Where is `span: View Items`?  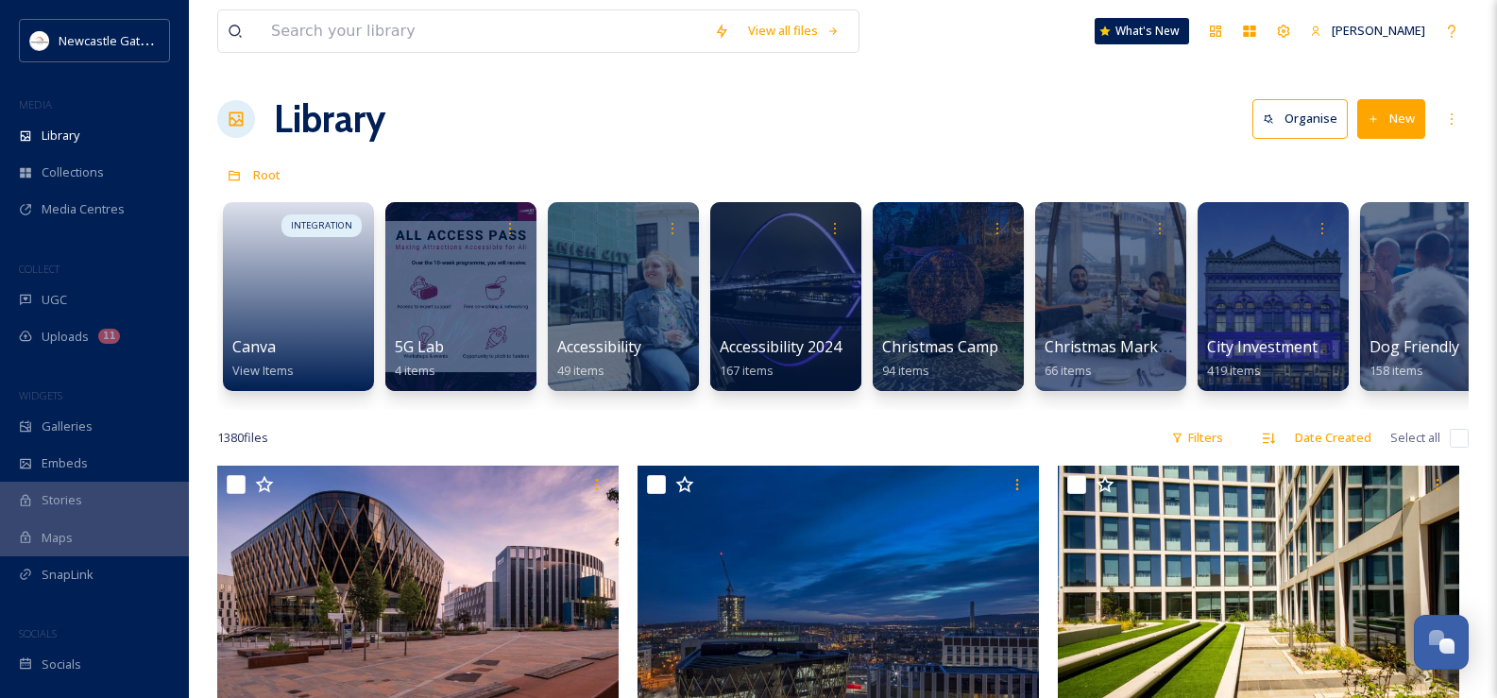
span: View Items is located at coordinates (263, 370).